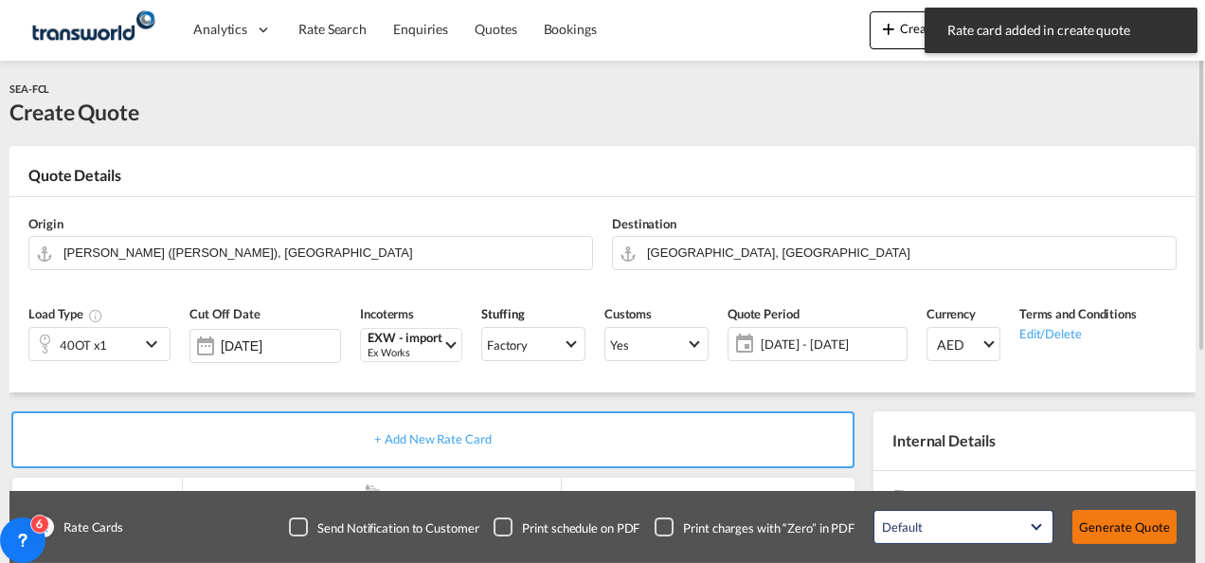  I want to click on md-select: Select Stuffing: Factory, so click(533, 344).